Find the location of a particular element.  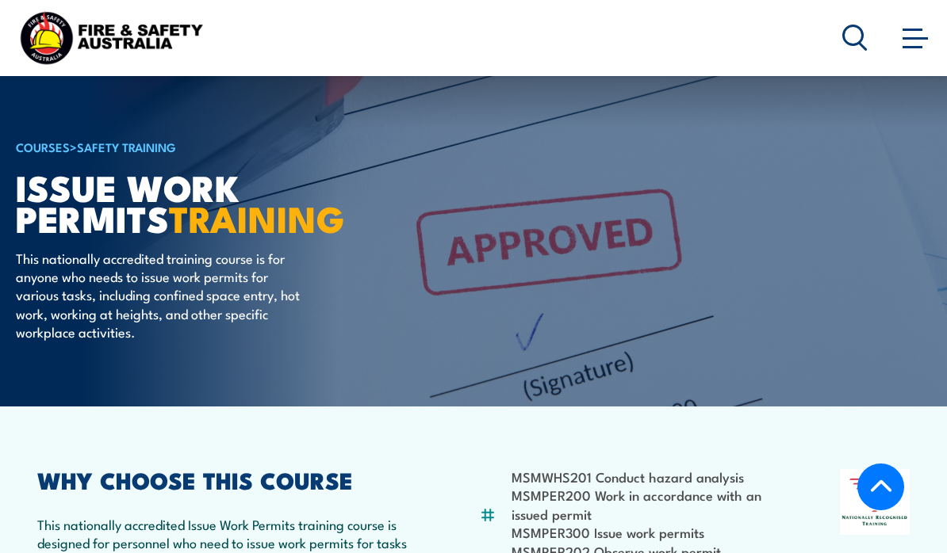

img: Nationally Recognised Training logo. is located at coordinates (874, 502).